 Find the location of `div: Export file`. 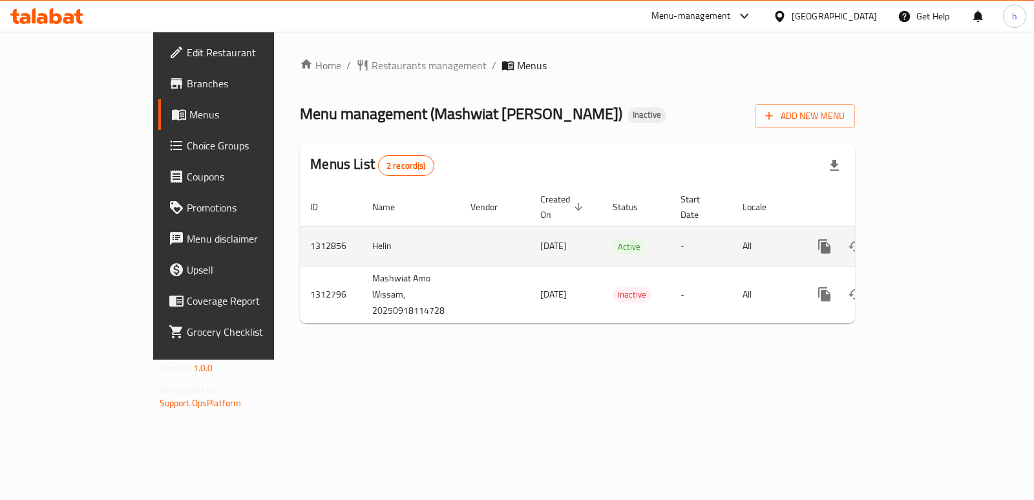

div: Export file is located at coordinates (835, 165).